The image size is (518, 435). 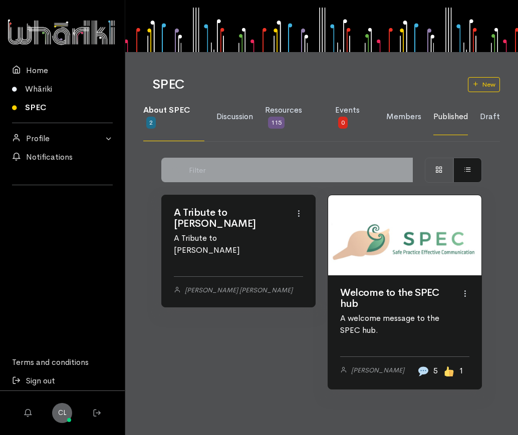 I want to click on h1: SPEC, so click(x=304, y=85).